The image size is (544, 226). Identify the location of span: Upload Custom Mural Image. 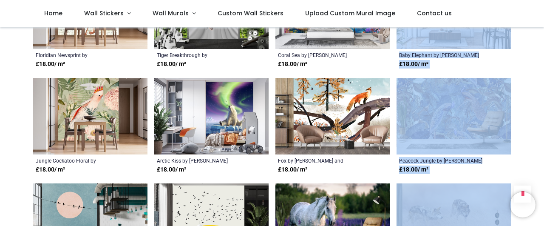
(350, 13).